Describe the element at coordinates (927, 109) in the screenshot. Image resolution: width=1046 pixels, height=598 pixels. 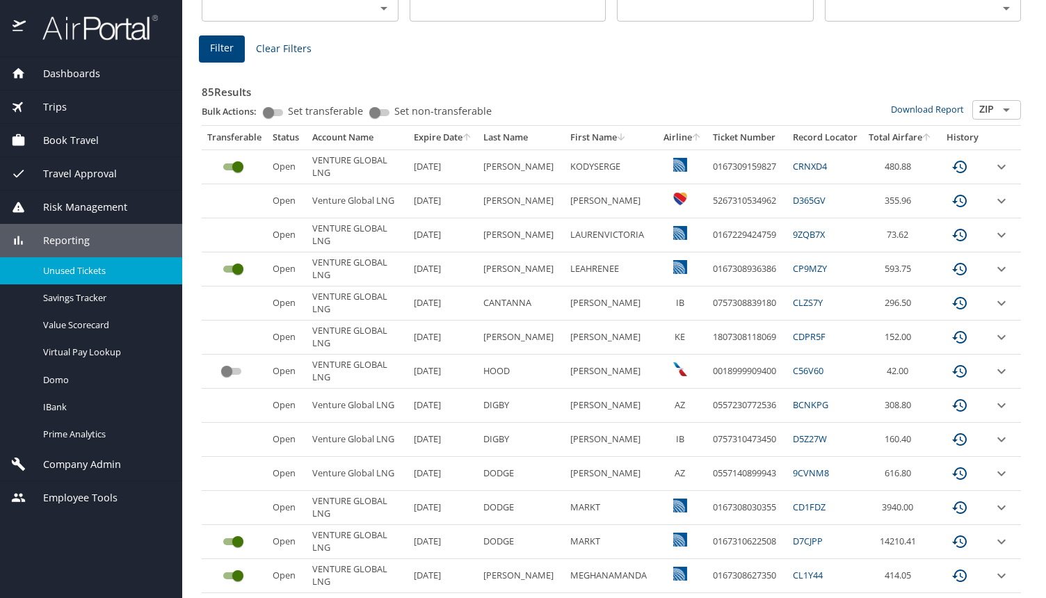
I see `a: Download Report` at that location.